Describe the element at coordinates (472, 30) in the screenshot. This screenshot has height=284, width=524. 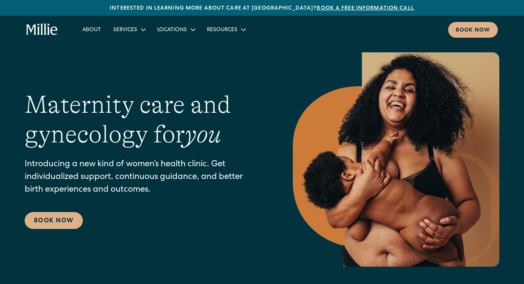
I see `a: Book now` at that location.